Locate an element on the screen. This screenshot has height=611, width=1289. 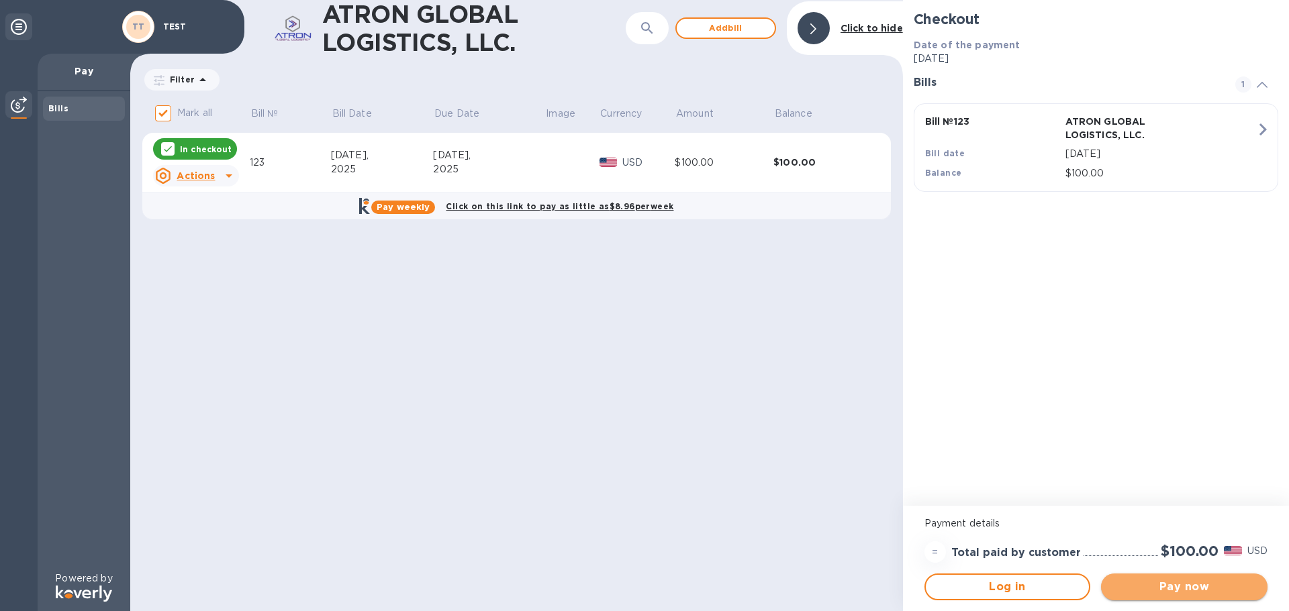
p: Bill № 123 is located at coordinates (992, 121).